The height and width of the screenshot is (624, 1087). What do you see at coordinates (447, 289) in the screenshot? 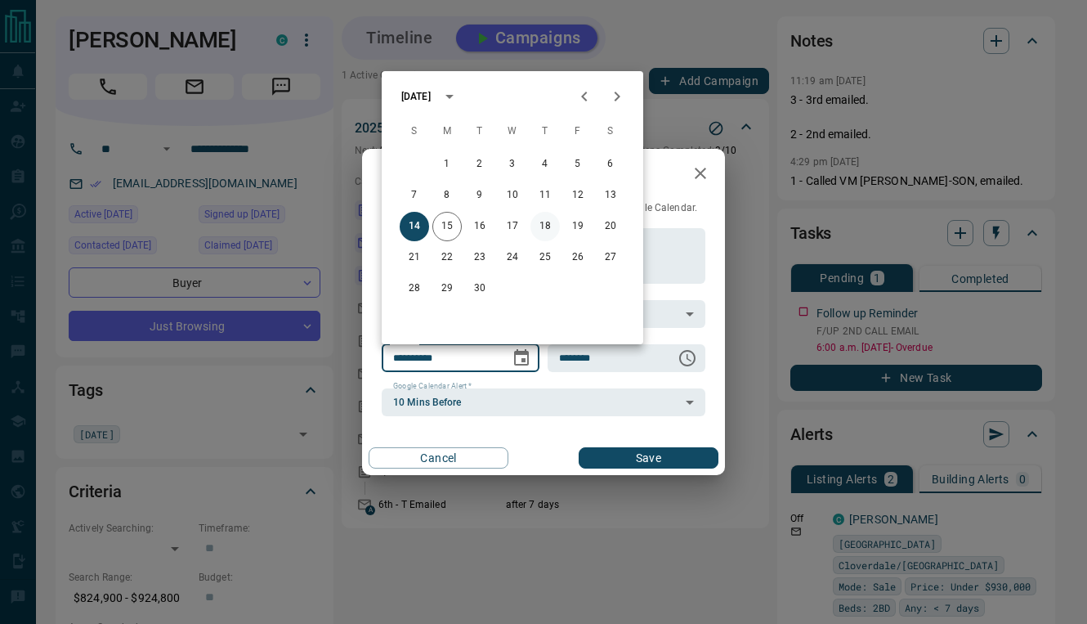
I see `button: 29` at bounding box center [447, 289].